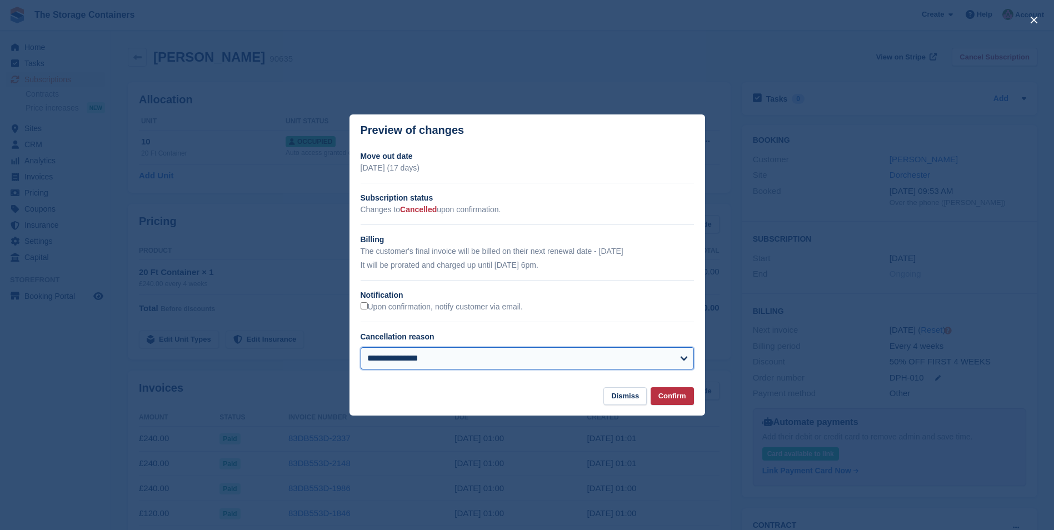  I want to click on input: Upon confirmation, notify customer via email., so click(364, 306).